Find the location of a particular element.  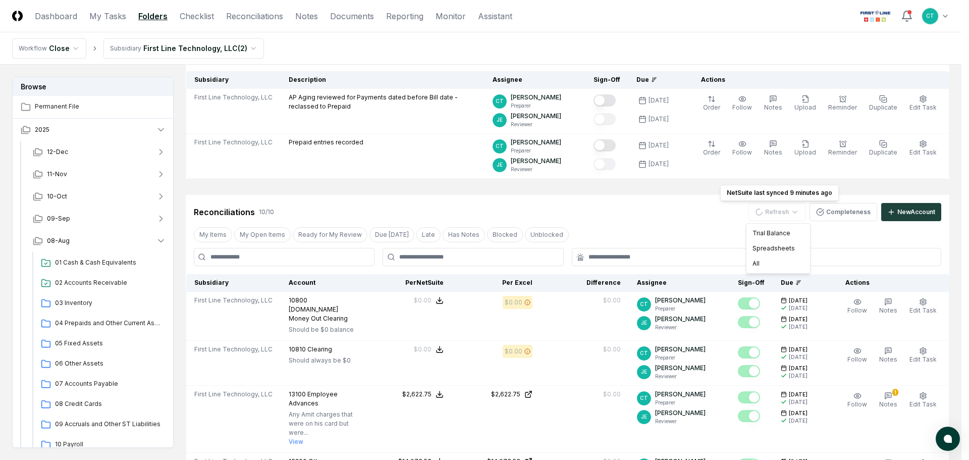

button: Completeness is located at coordinates (843, 212).